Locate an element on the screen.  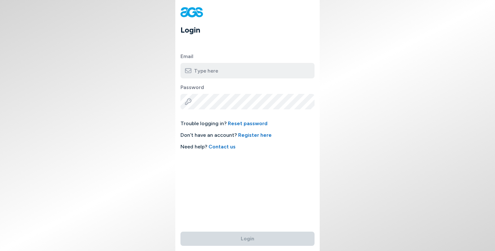
span: Trouble logging in? is located at coordinates (248, 123).